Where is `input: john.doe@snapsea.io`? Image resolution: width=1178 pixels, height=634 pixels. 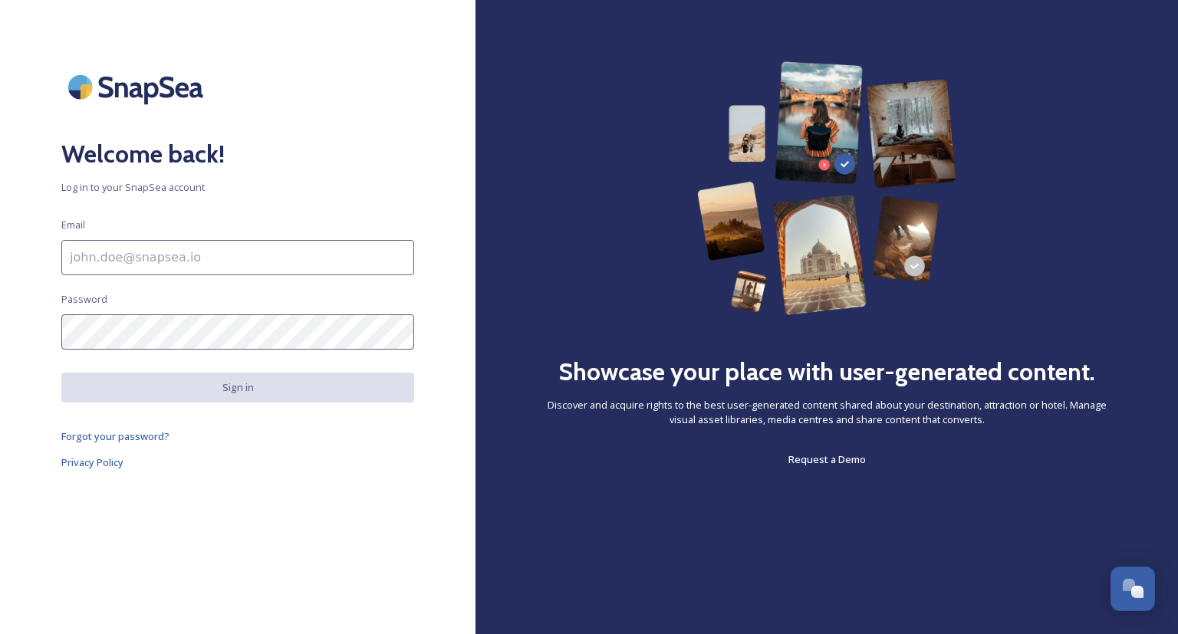
input: john.doe@snapsea.io is located at coordinates (238, 258).